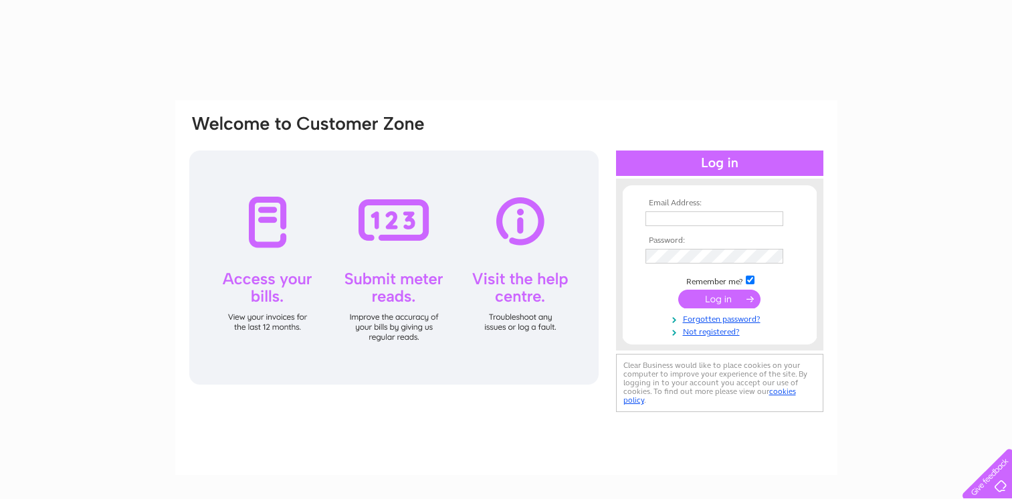 The height and width of the screenshot is (499, 1012). I want to click on th: Email Address:, so click(719, 203).